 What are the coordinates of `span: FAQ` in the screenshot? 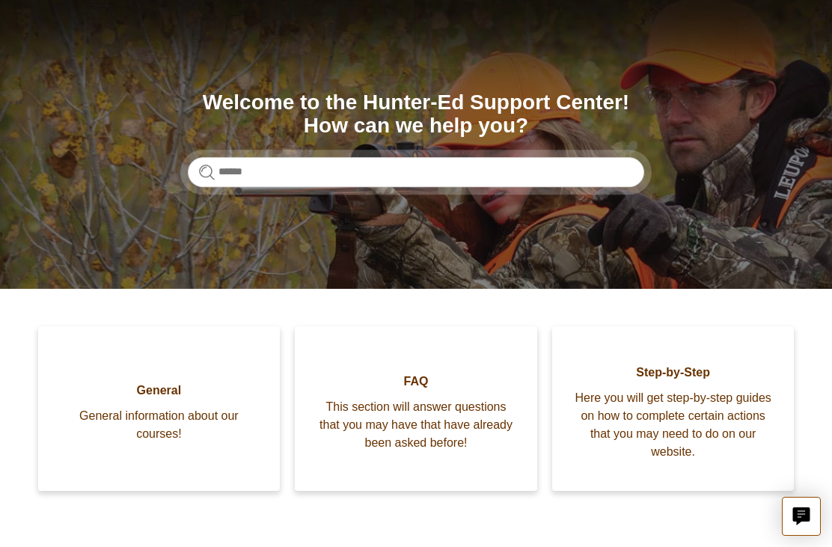 It's located at (416, 381).